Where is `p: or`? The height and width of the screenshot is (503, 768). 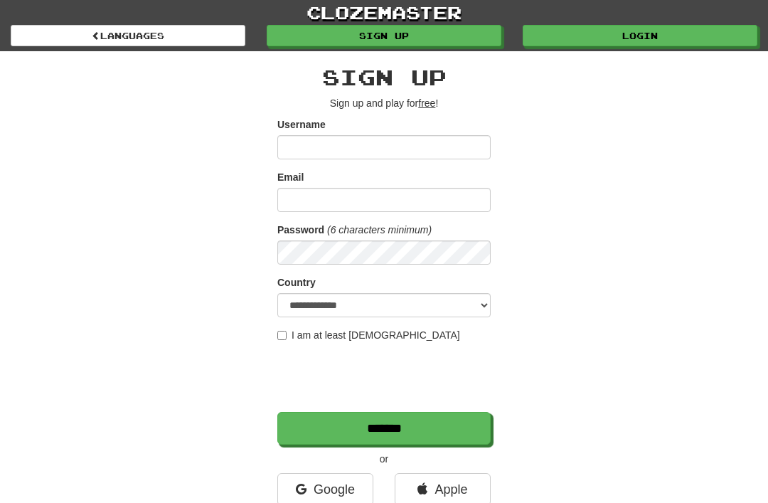 p: or is located at coordinates (384, 459).